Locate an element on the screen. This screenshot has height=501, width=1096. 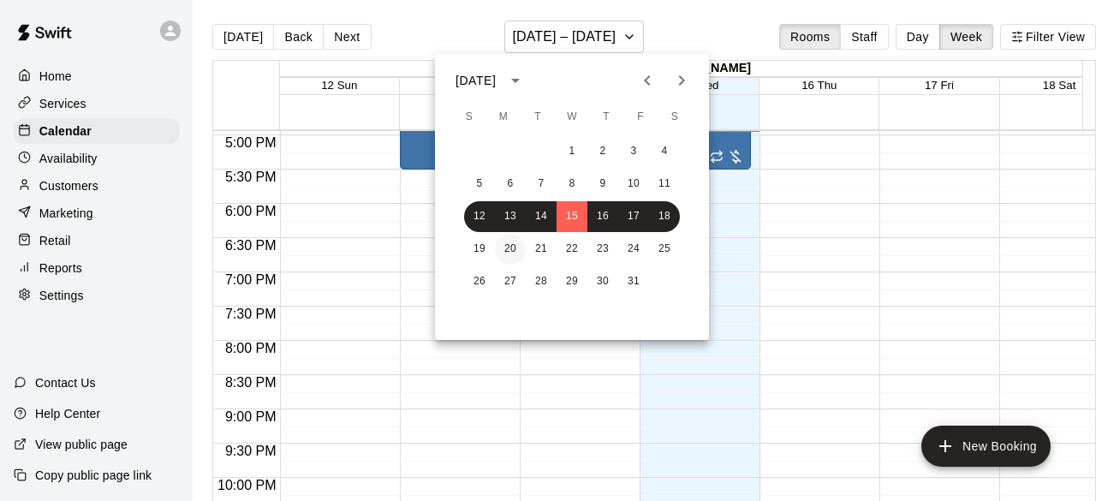
button: 22 is located at coordinates (572, 249).